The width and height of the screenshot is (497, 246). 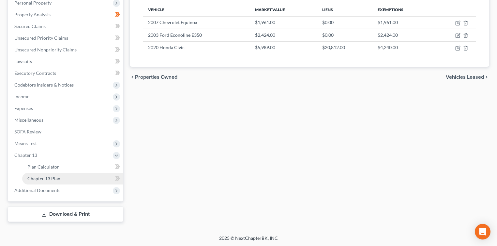 What do you see at coordinates (196, 10) in the screenshot?
I see `th: Vehicle` at bounding box center [196, 10].